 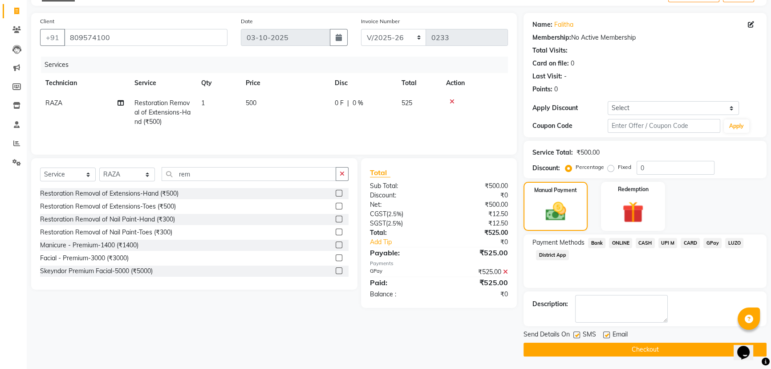 I want to click on label: Redemption, so click(x=633, y=189).